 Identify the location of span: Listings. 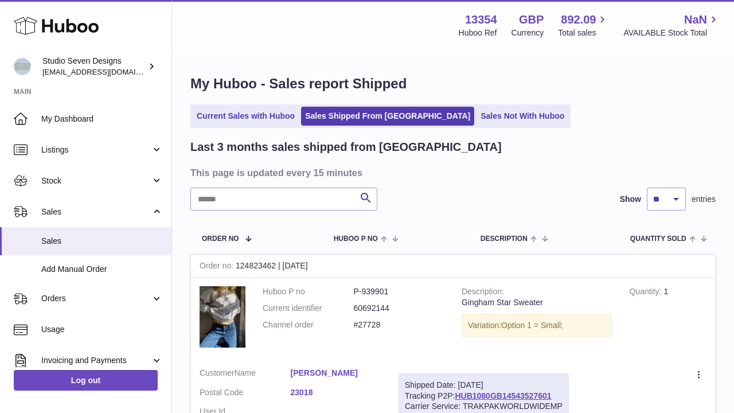
(96, 150).